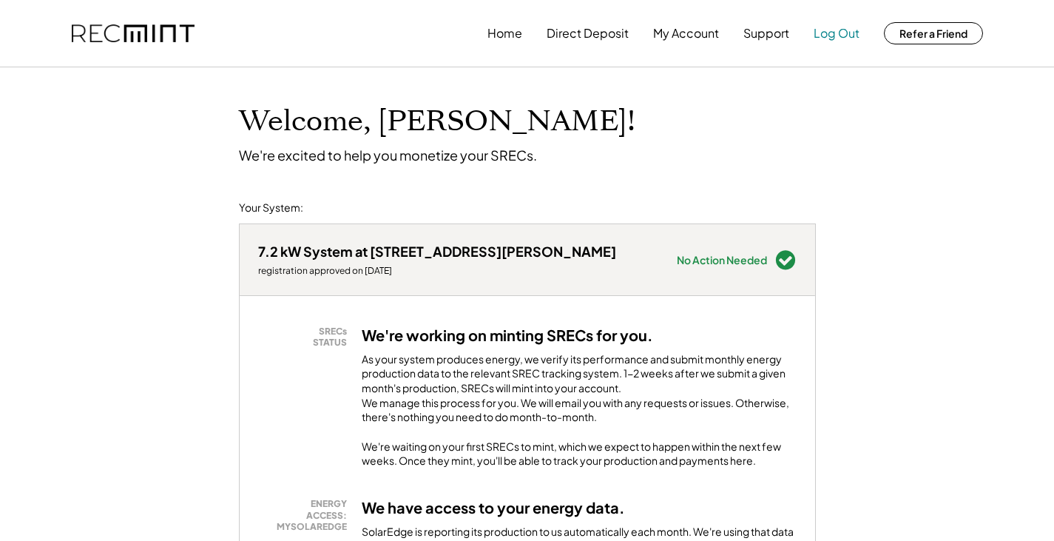 This screenshot has height=541, width=1054. What do you see at coordinates (587, 33) in the screenshot?
I see `button: Direct Deposit` at bounding box center [587, 33].